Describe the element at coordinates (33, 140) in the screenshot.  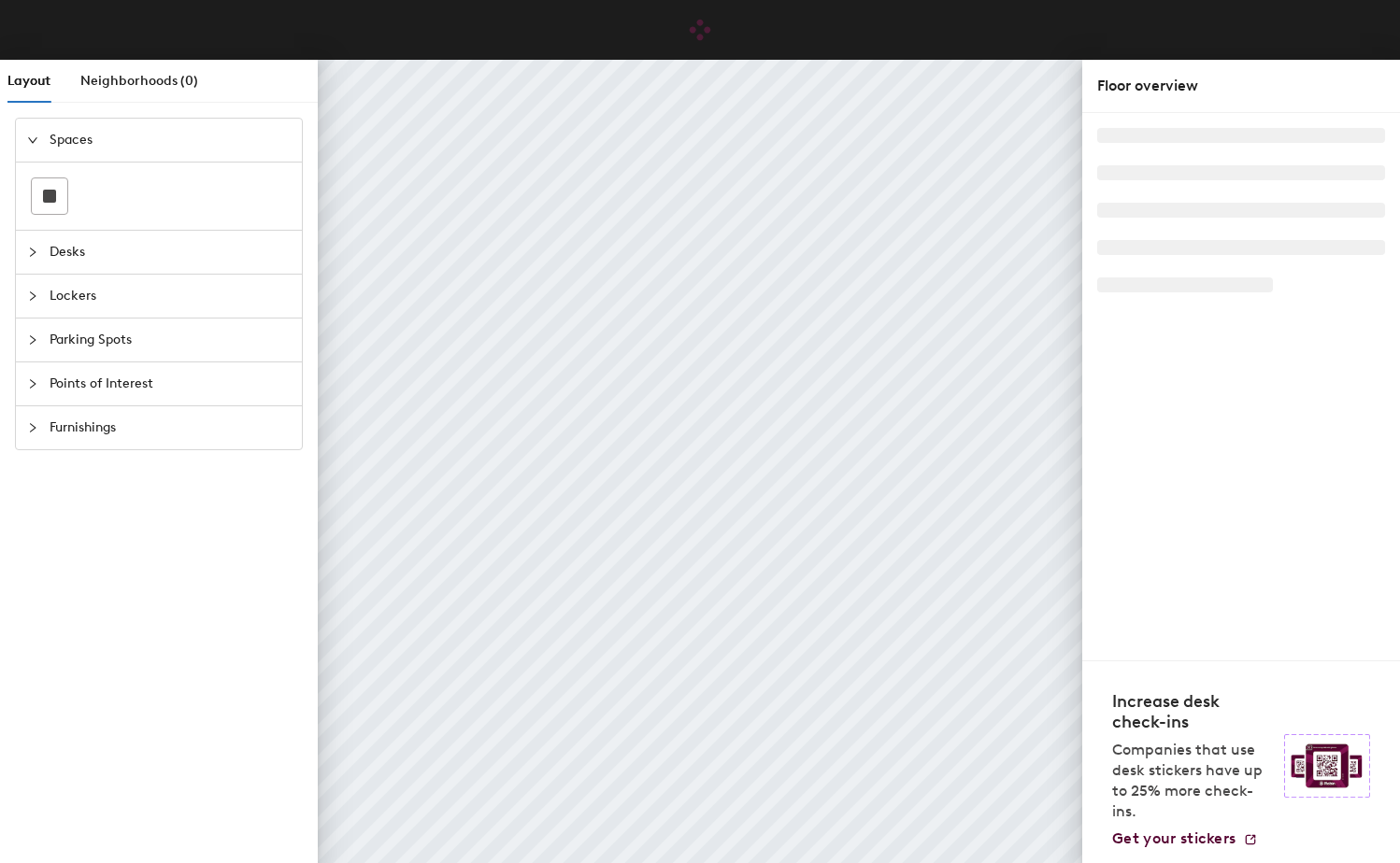
I see `span: expanded` at that location.